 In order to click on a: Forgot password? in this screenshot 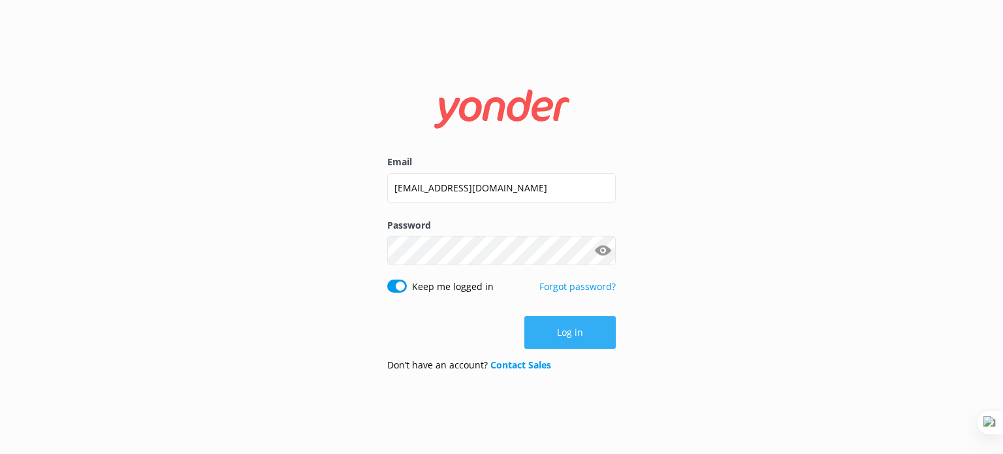, I will do `click(577, 286)`.